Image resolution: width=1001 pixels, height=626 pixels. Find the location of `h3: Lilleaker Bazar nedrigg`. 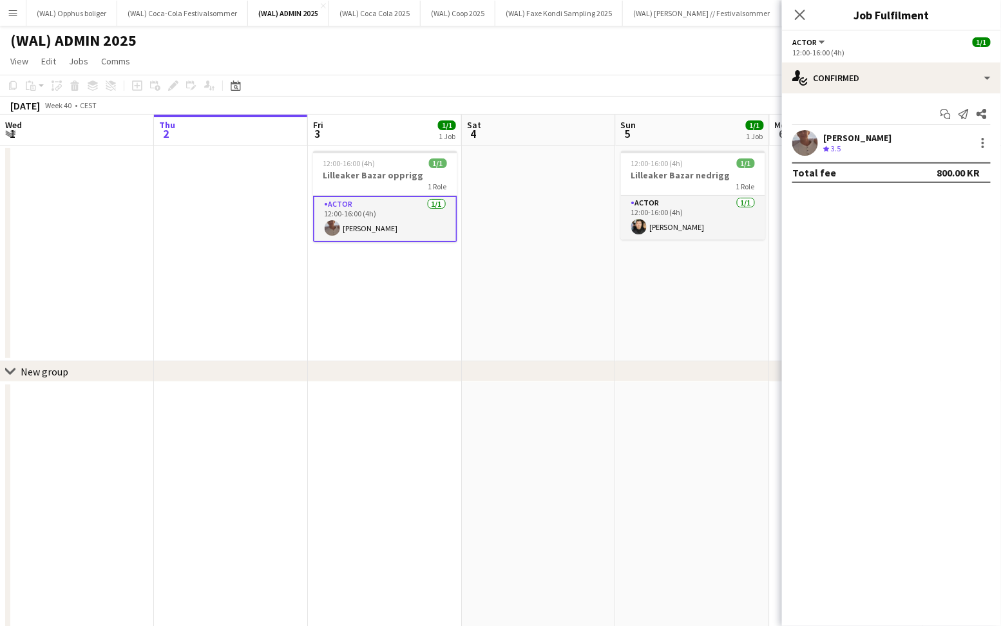

h3: Lilleaker Bazar nedrigg is located at coordinates (693, 175).